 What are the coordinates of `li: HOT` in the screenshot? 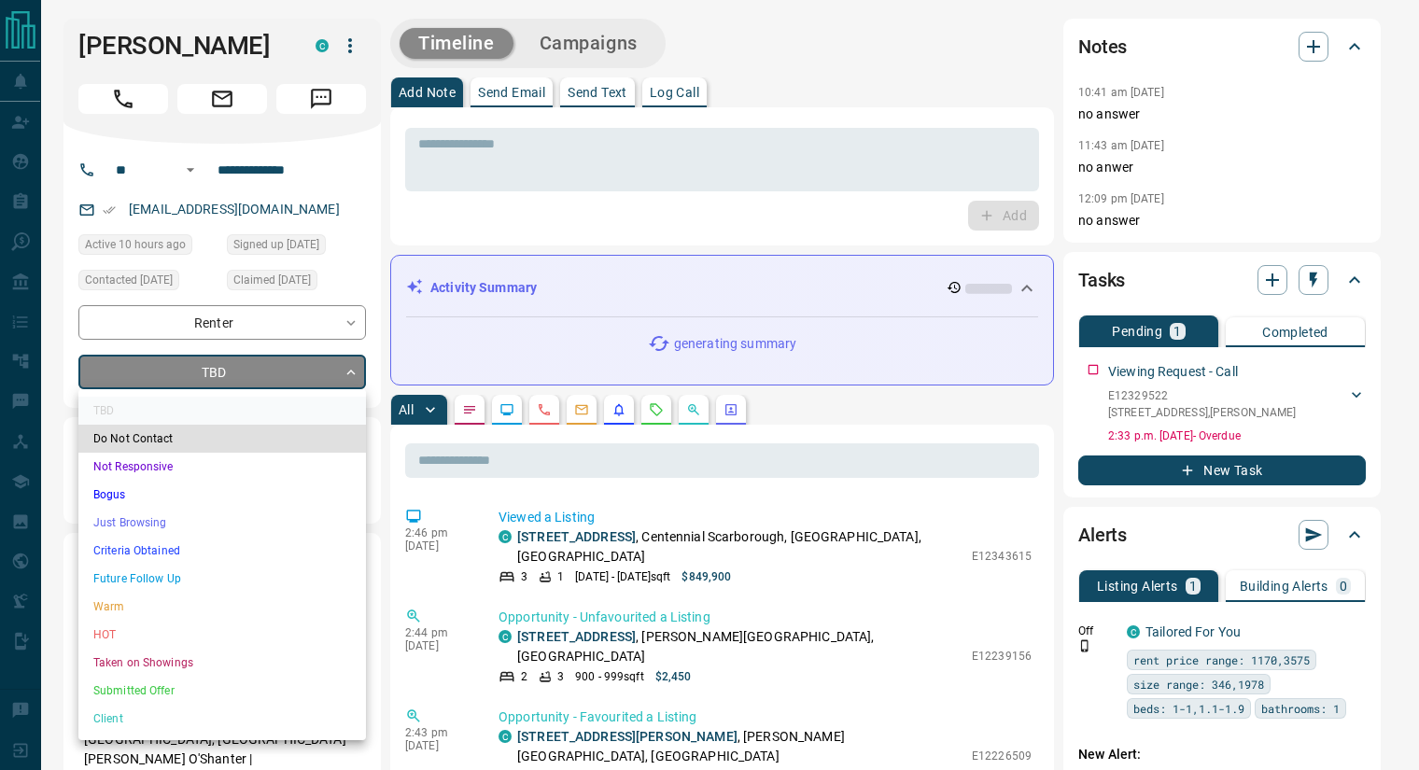 It's located at (222, 635).